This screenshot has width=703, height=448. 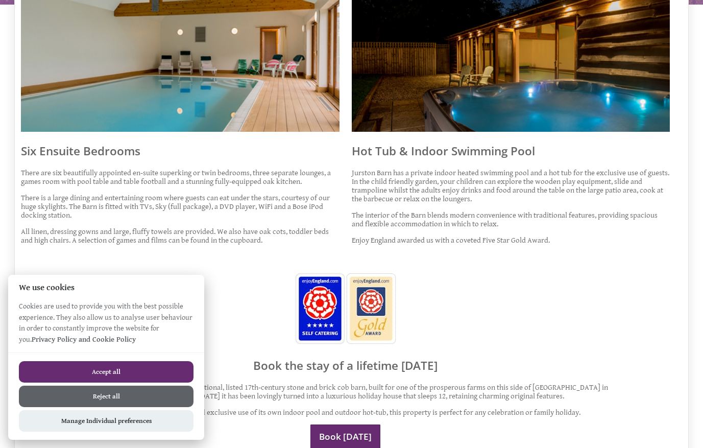 I want to click on p: The interior of the Barn blends modern convenience with traditional features, providing spacious ..., so click(x=511, y=220).